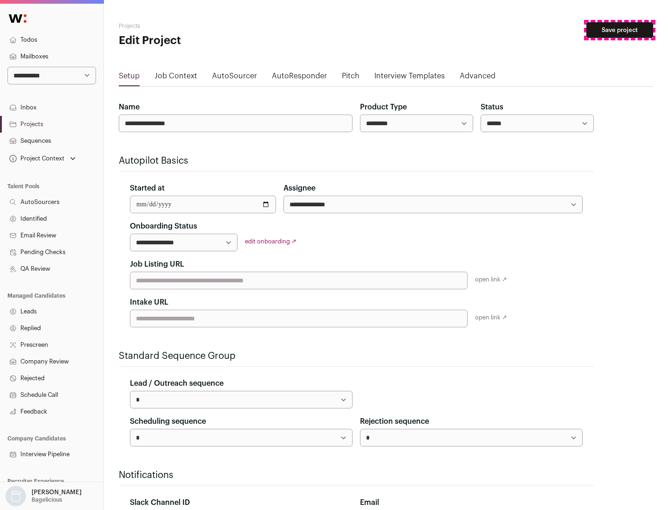 This screenshot has width=668, height=510. I want to click on h2: Autopilot Basics, so click(356, 161).